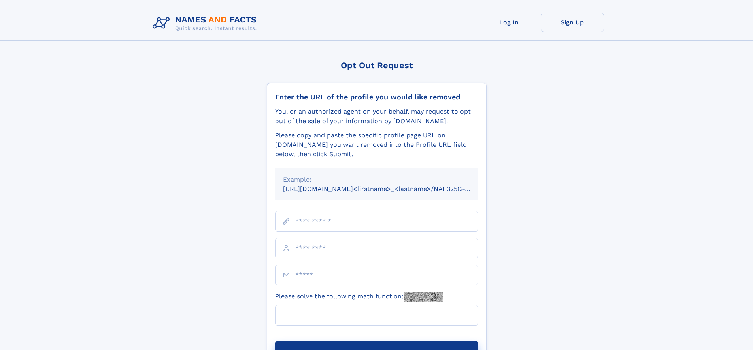 The width and height of the screenshot is (753, 350). What do you see at coordinates (206, 23) in the screenshot?
I see `img: Logo Names and Facts` at bounding box center [206, 23].